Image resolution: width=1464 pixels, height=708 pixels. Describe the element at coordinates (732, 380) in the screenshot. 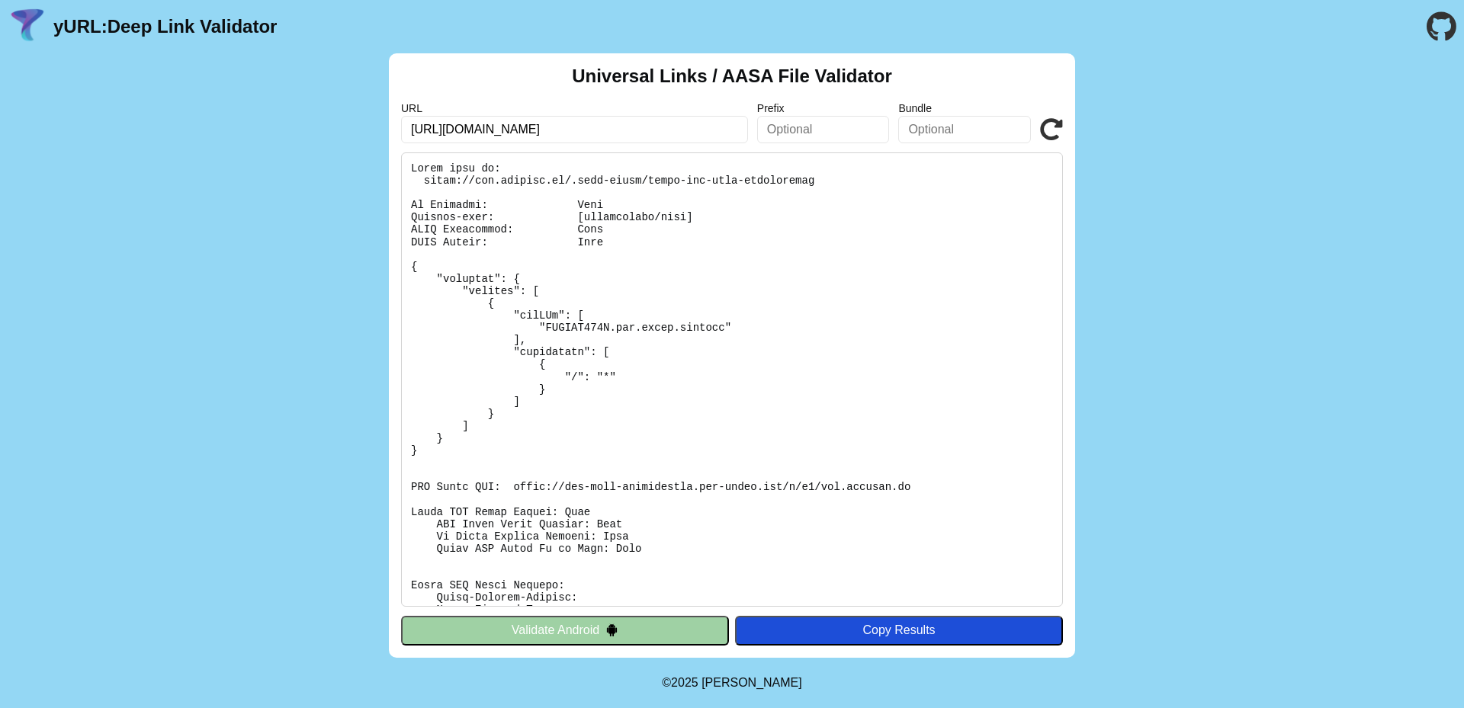

I see `pre: Lorem ipsu do: sitam://con.adipisc.el/.sedd-eiusm/tempo-inc-utla-etdoloremag Al Enimadmi: Veni Qu...` at that location.